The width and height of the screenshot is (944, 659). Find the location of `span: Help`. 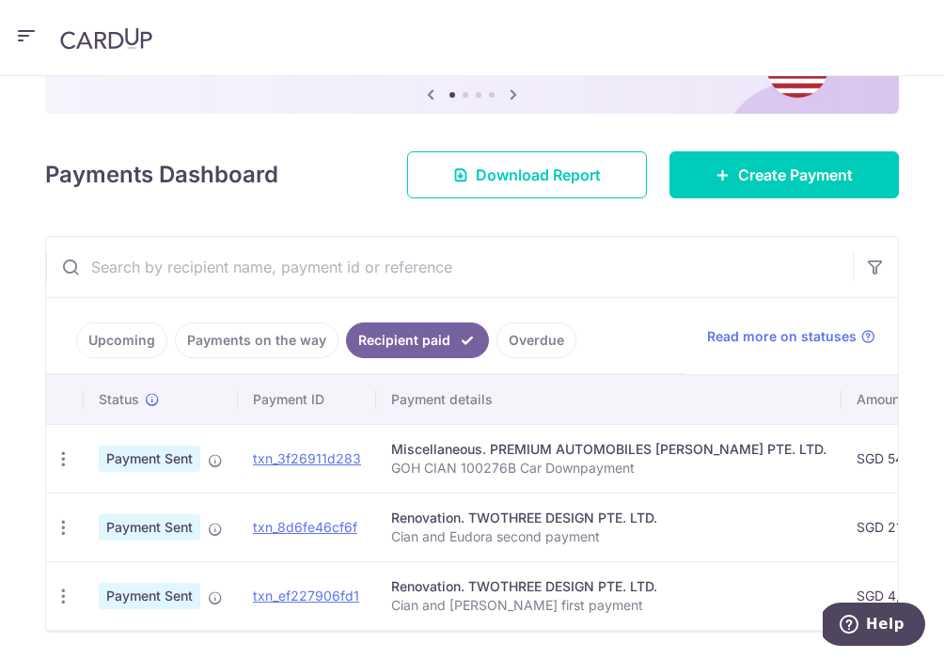

span: Help is located at coordinates (62, 22).